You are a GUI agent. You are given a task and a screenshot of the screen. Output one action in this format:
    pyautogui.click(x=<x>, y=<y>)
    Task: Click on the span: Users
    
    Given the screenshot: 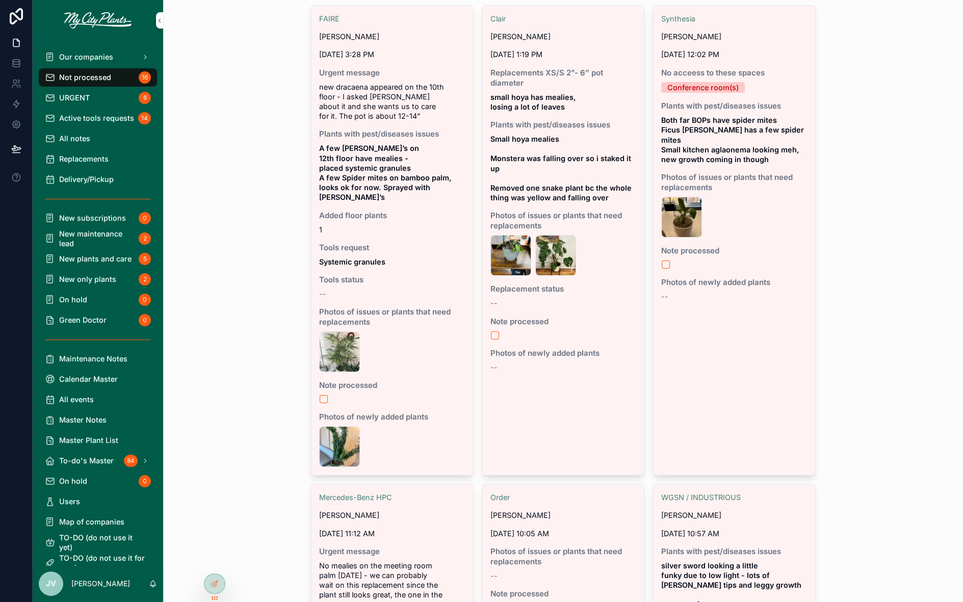 What is the action you would take?
    pyautogui.click(x=69, y=501)
    